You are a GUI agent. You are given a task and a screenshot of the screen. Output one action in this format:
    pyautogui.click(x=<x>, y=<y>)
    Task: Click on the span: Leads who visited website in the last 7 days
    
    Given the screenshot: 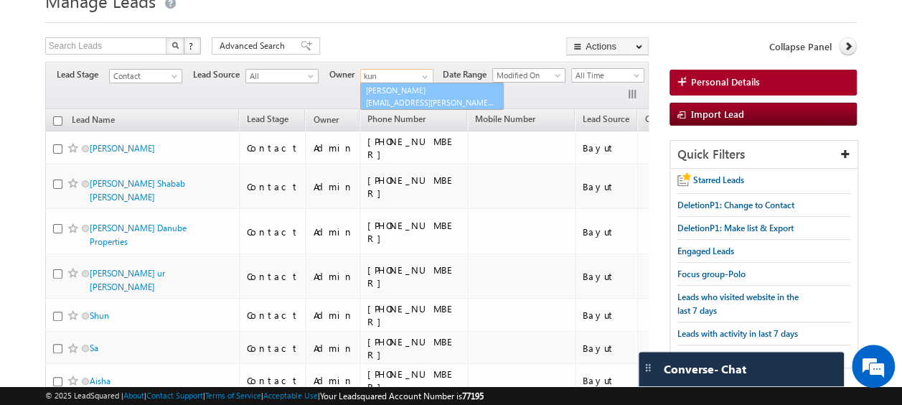 What is the action you would take?
    pyautogui.click(x=738, y=304)
    